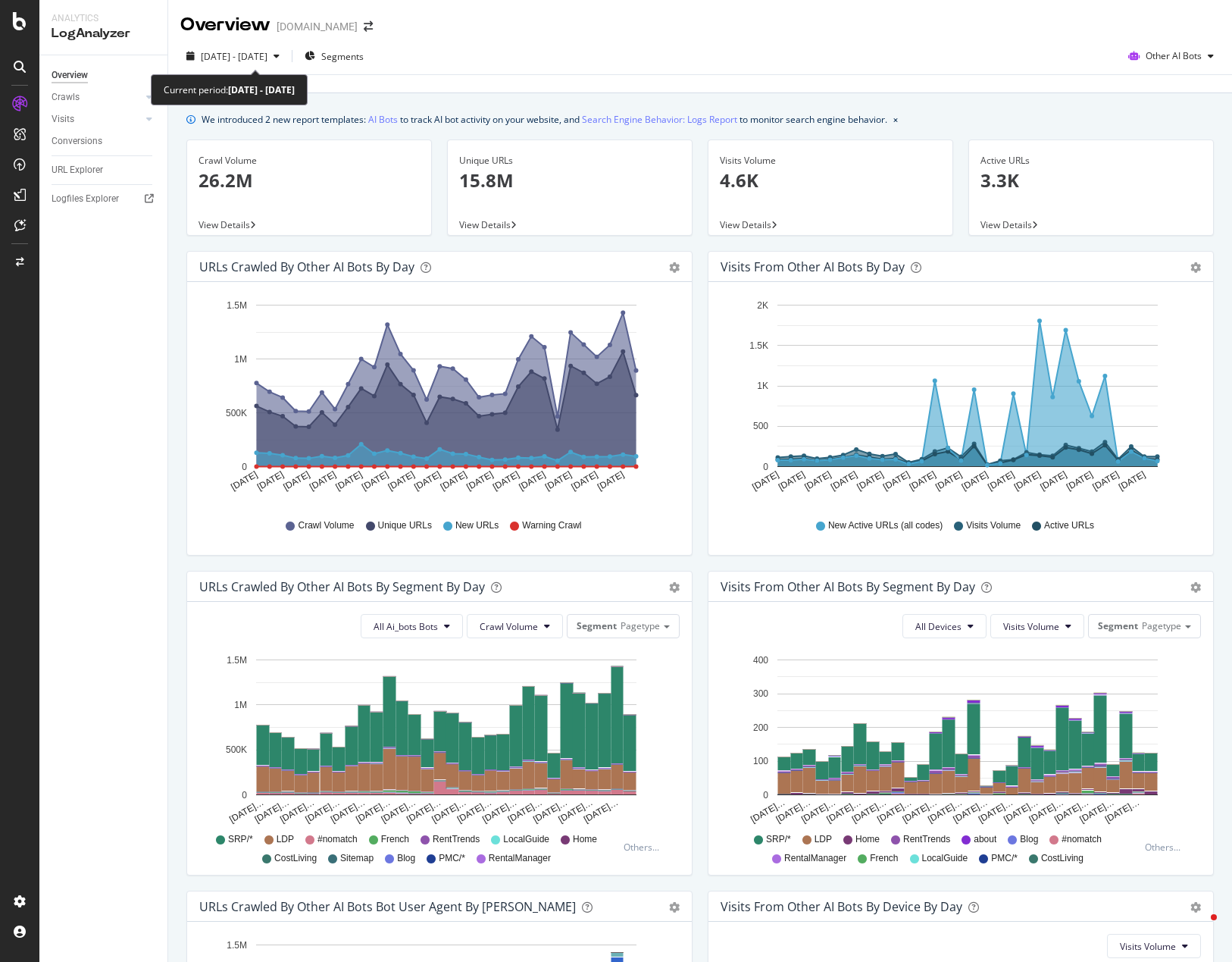  I want to click on span: All Devices, so click(938, 626).